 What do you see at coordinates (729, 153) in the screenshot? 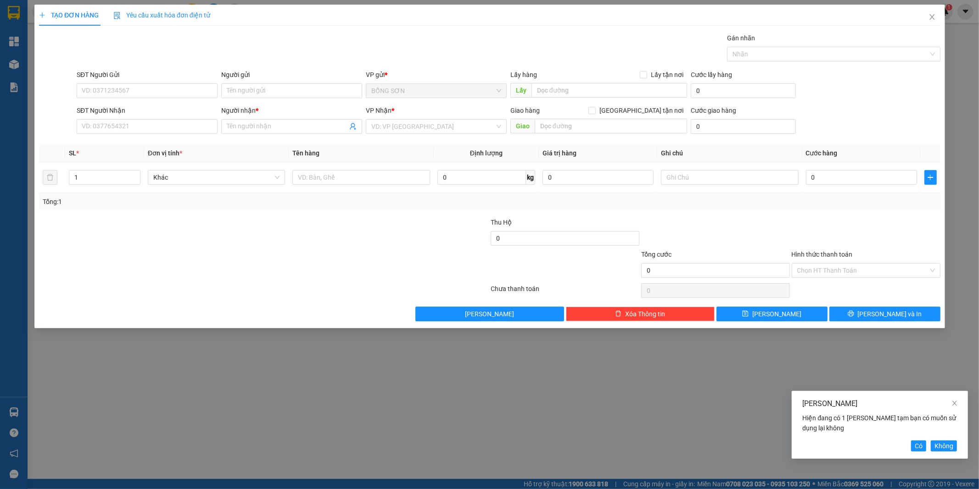
I see `th: Ghi chú` at bounding box center [729, 153].